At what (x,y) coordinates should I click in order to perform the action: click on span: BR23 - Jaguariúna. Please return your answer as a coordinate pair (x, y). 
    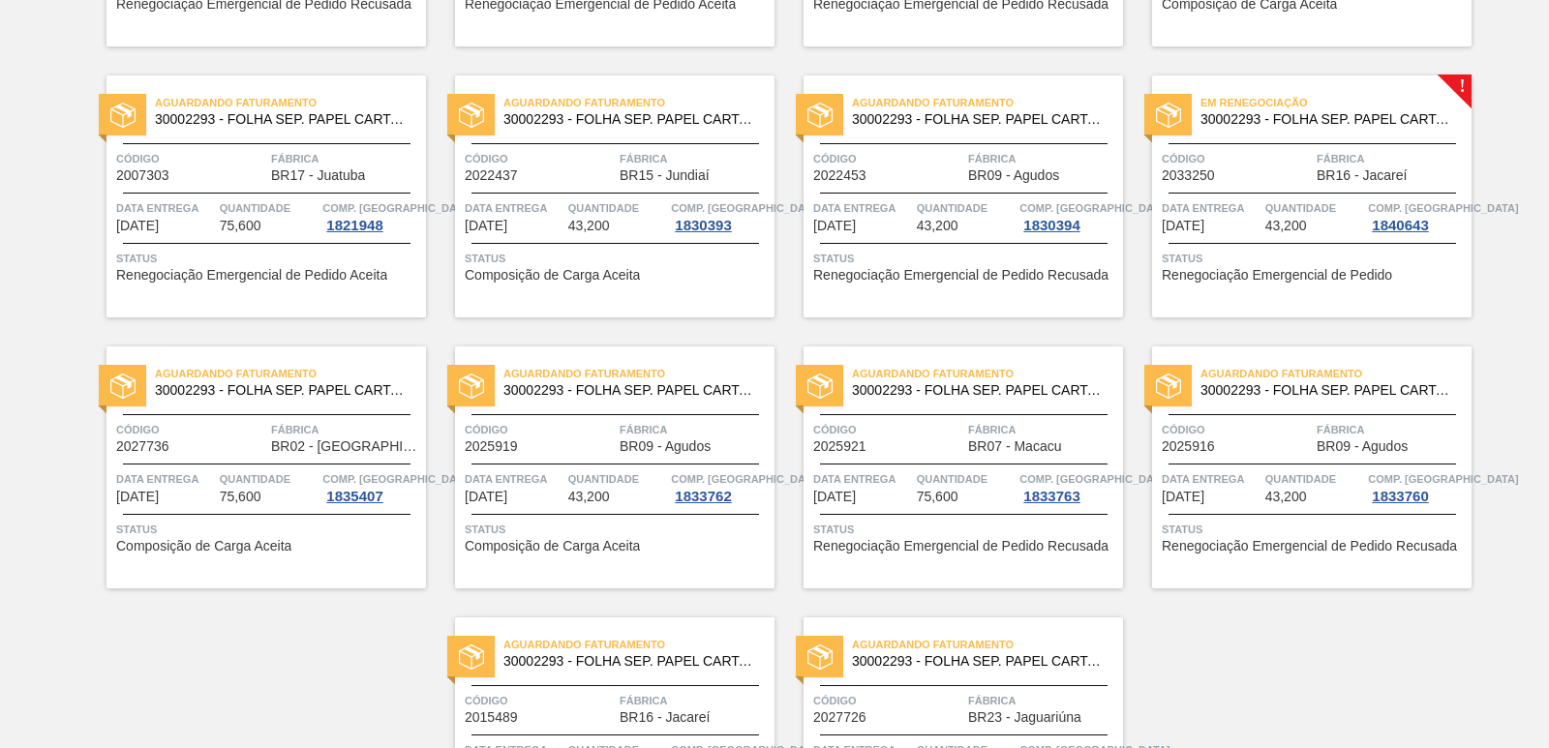
    Looking at the image, I should click on (1024, 717).